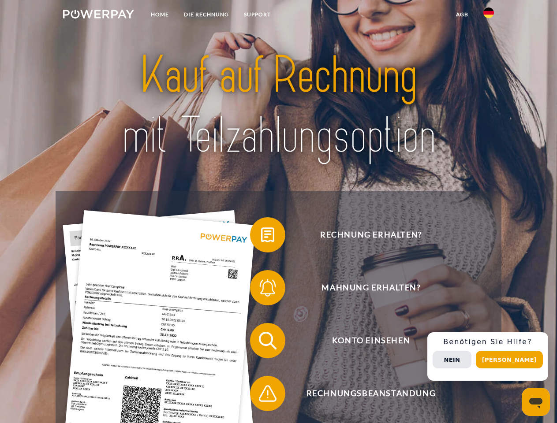  I want to click on a: Konto einsehen, so click(365, 341).